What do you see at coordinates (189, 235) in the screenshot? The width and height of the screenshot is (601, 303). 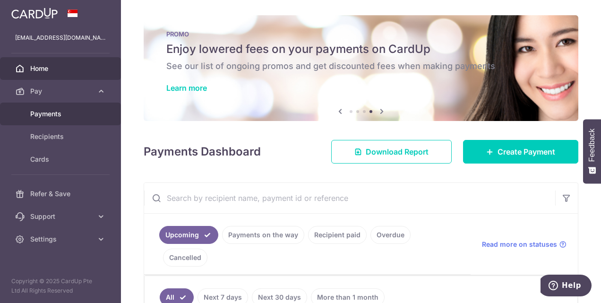 I see `a: Upcoming` at bounding box center [189, 235].